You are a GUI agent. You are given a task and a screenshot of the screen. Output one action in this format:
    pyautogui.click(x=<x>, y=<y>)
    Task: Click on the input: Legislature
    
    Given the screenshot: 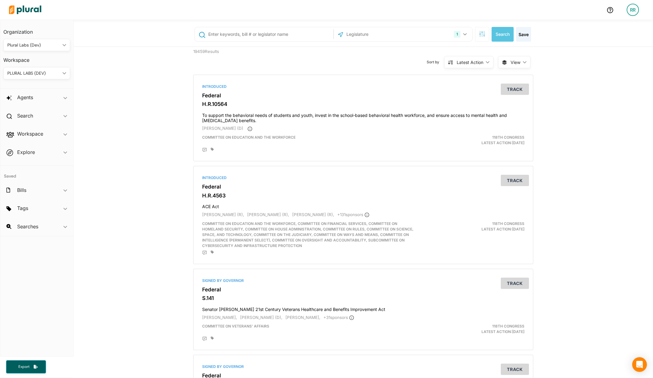 What is the action you would take?
    pyautogui.click(x=379, y=34)
    